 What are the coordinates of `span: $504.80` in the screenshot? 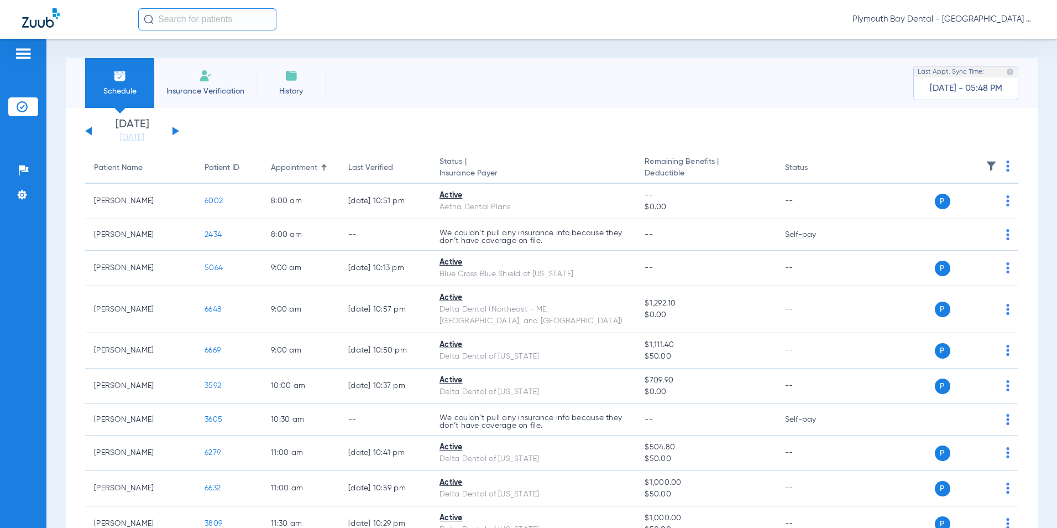 It's located at (706, 447).